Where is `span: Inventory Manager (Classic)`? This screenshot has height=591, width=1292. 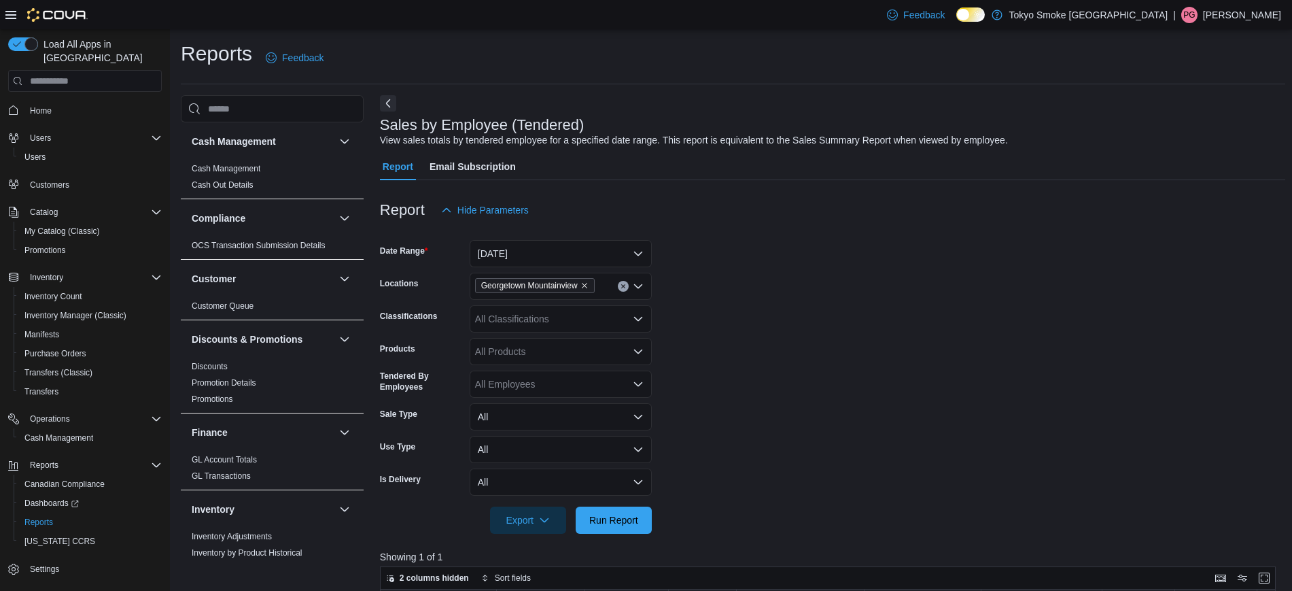
span: Inventory Manager (Classic) is located at coordinates (90, 315).